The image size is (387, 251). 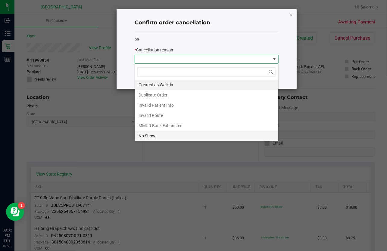 I want to click on li: Invalid Patient Info, so click(x=207, y=105).